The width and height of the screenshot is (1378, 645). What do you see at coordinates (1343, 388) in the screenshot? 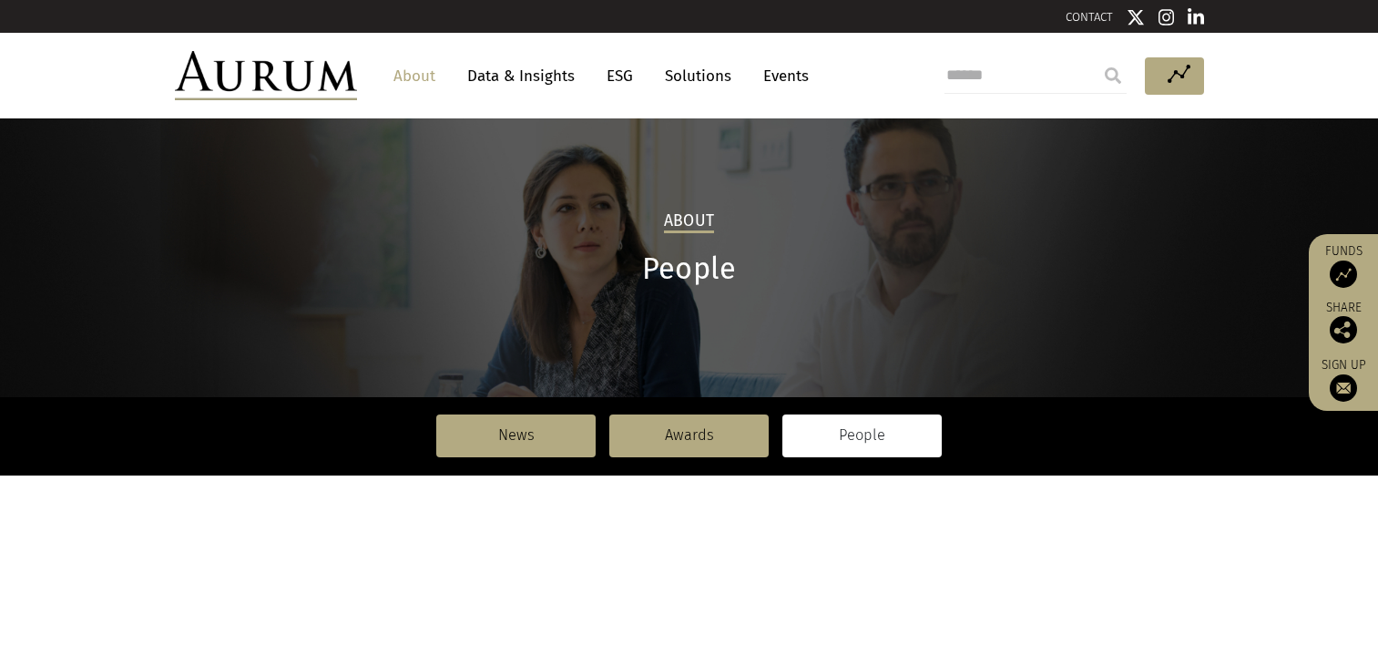
I see `img: Sign up to our newsletter` at bounding box center [1343, 388].